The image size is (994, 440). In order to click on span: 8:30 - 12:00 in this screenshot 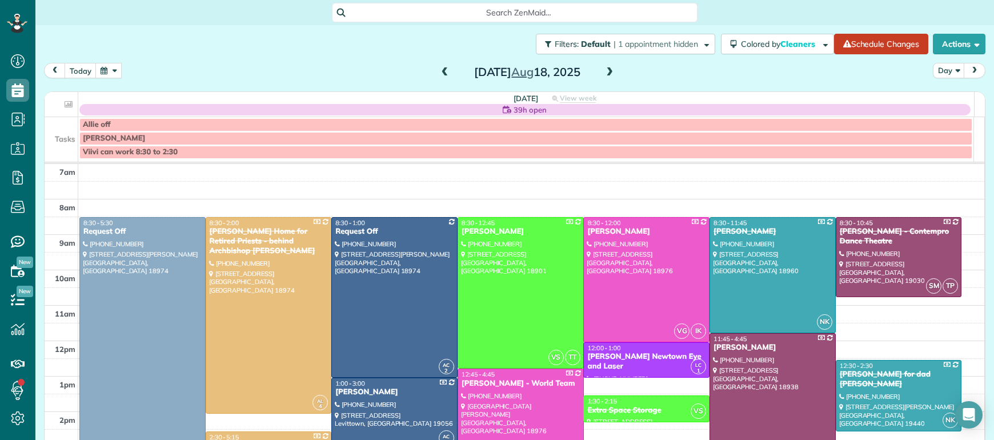, I will do `click(604, 223)`.